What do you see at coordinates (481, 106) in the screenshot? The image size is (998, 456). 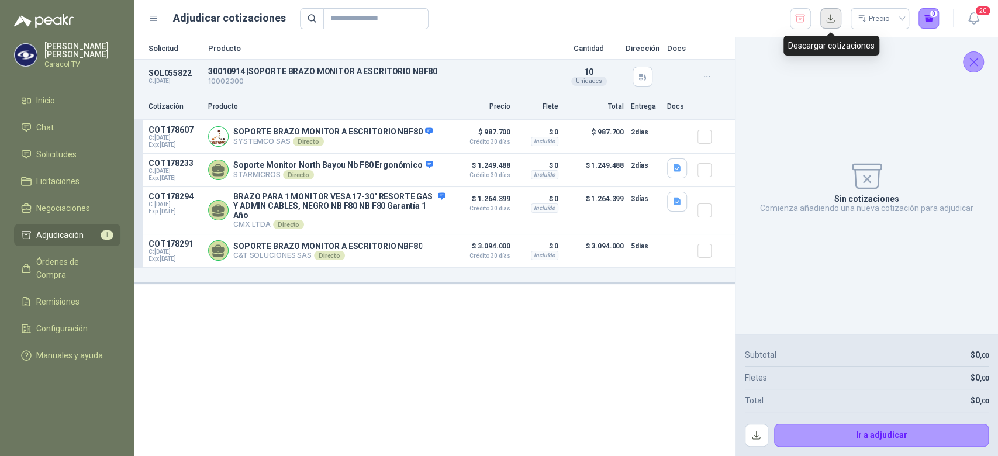 I see `p: Precio` at bounding box center [481, 106].